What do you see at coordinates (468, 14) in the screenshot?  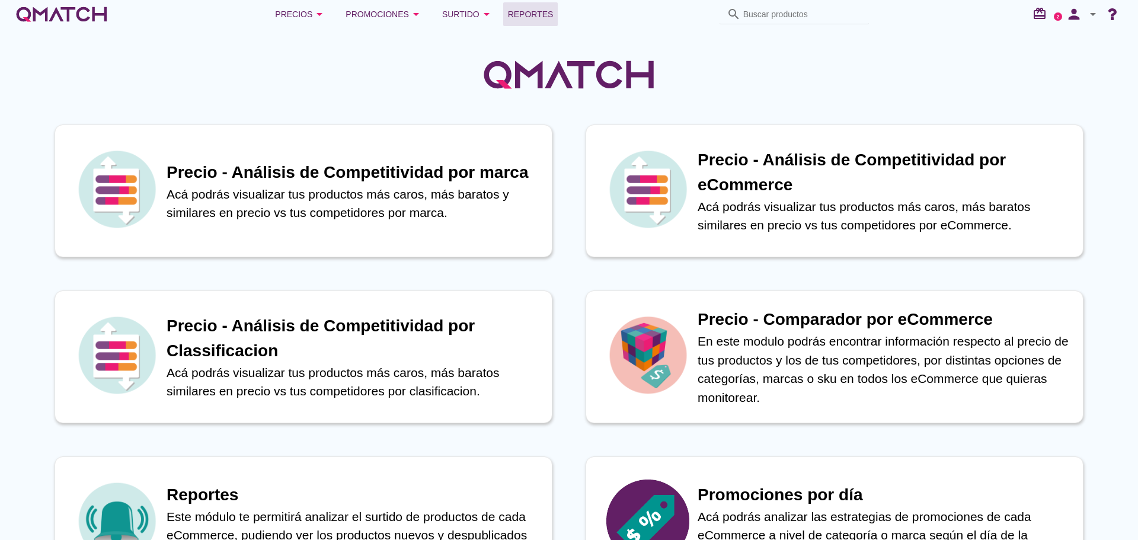 I see `button: Surtido` at bounding box center [468, 14].